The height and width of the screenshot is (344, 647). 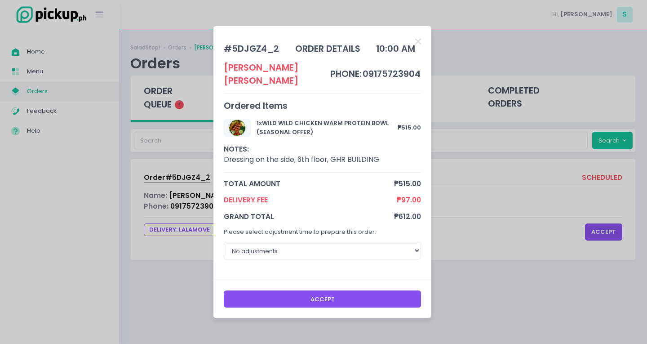 What do you see at coordinates (395, 49) in the screenshot?
I see `div: 10:00 AM` at bounding box center [395, 49].